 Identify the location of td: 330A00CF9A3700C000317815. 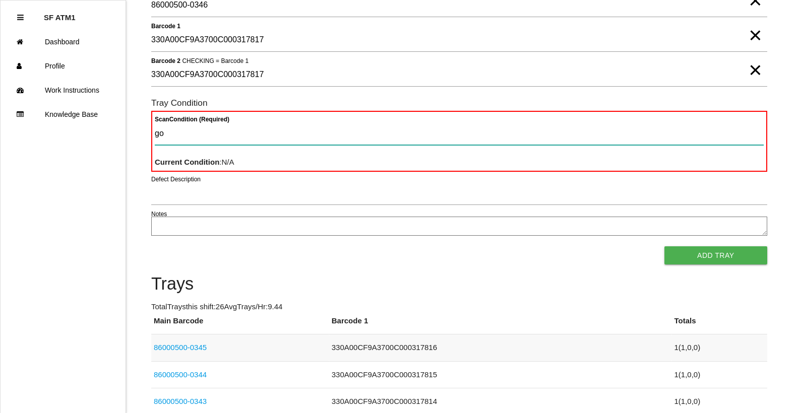
(501, 375).